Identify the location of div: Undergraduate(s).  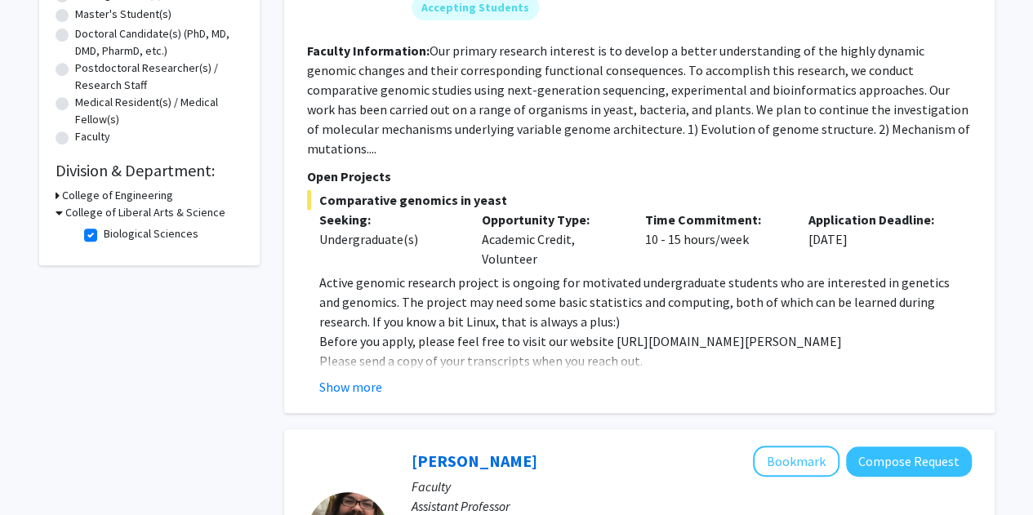
(389, 239).